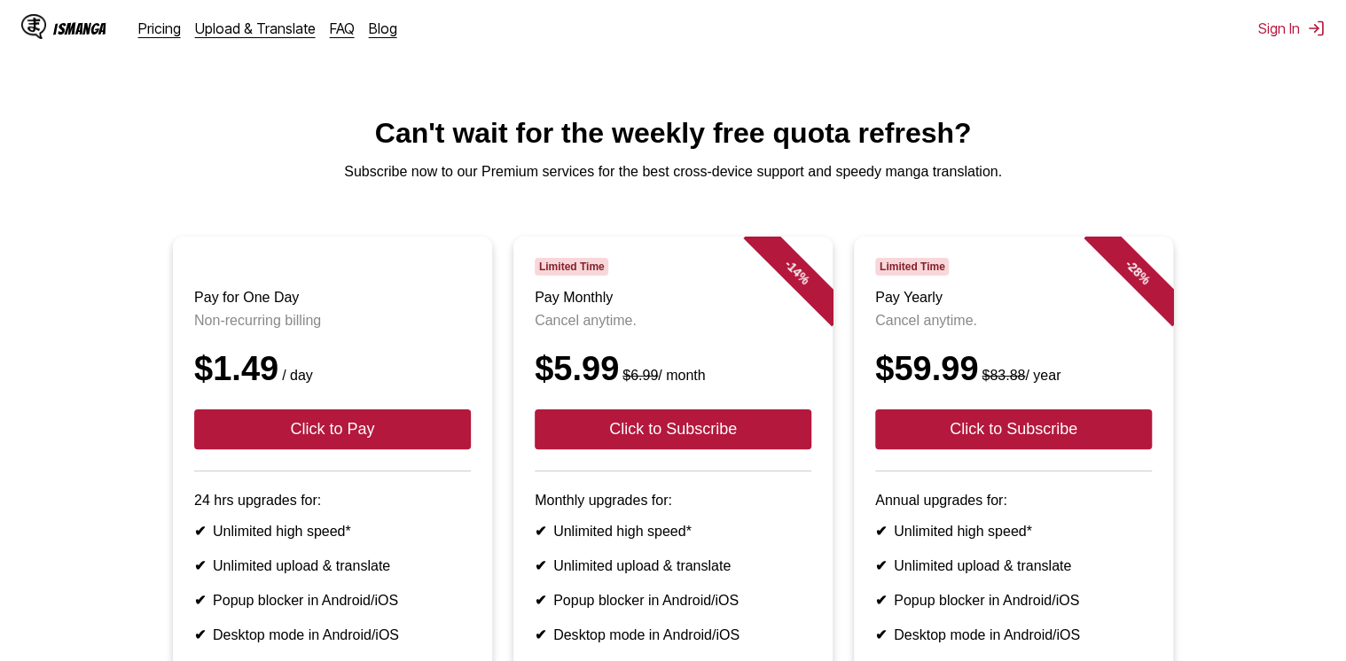  What do you see at coordinates (255, 28) in the screenshot?
I see `a: Upload & Translate` at bounding box center [255, 28].